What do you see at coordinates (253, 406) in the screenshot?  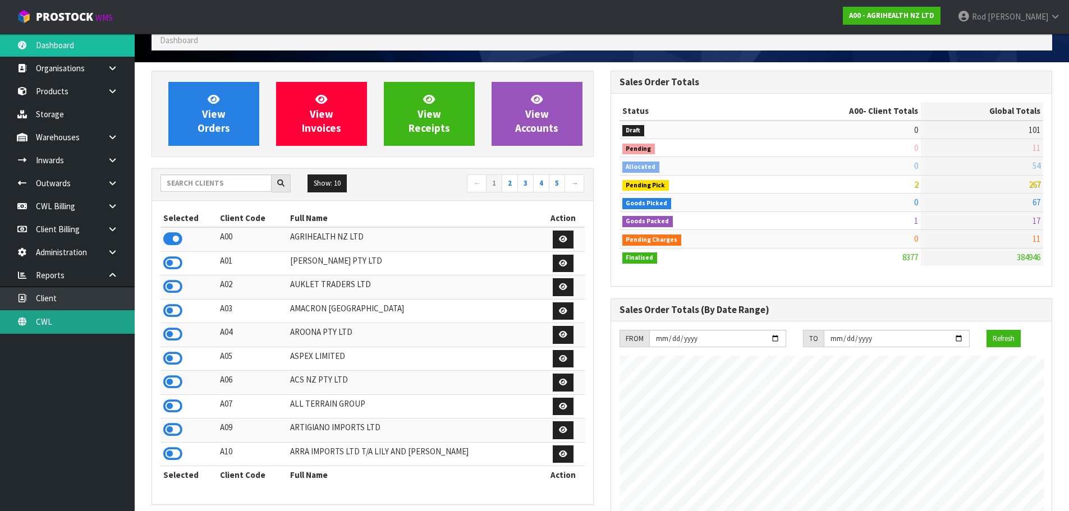 I see `td: A07` at bounding box center [253, 406].